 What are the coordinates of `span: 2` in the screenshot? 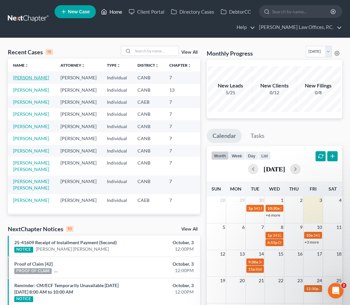 It's located at (344, 285).